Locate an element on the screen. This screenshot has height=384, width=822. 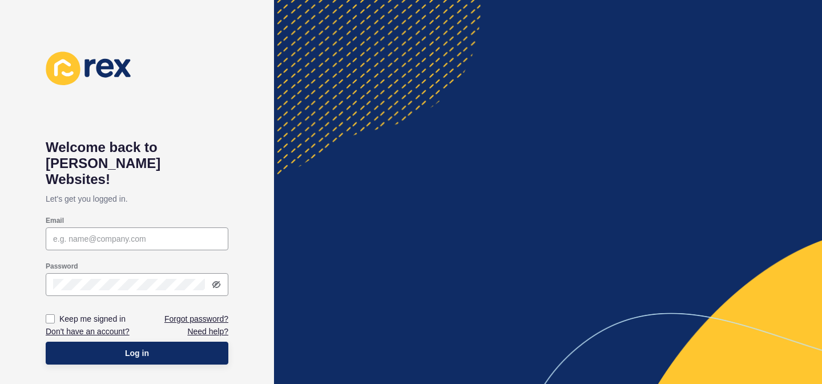
a: Need help? is located at coordinates (208, 331).